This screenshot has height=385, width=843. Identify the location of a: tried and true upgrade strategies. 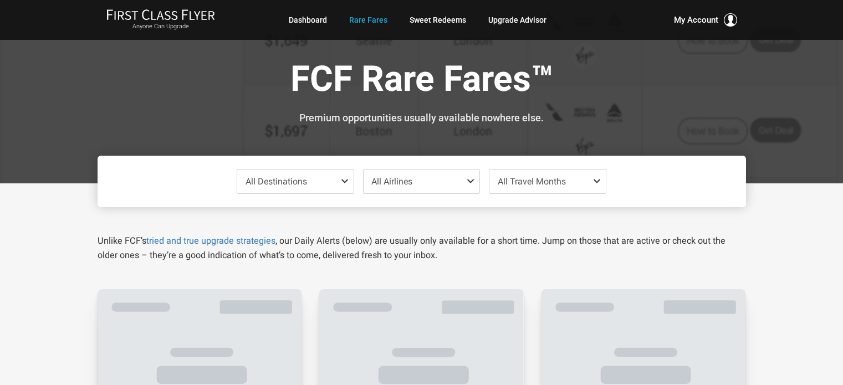
(211, 241).